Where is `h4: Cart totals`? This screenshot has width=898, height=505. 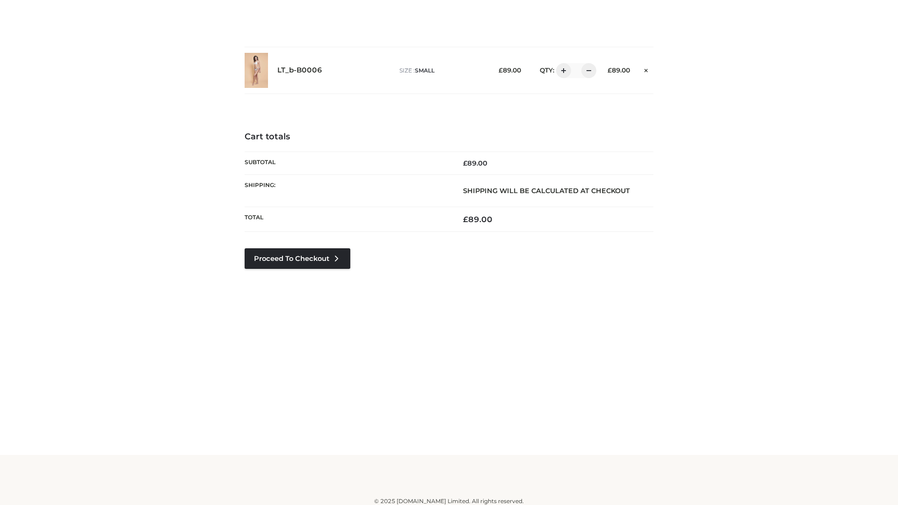
h4: Cart totals is located at coordinates (449, 137).